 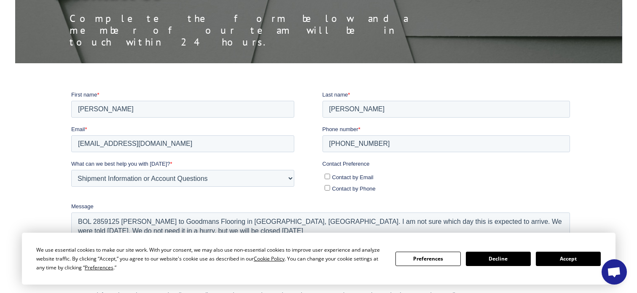 What do you see at coordinates (614, 272) in the screenshot?
I see `div: Open chat` at bounding box center [614, 272].